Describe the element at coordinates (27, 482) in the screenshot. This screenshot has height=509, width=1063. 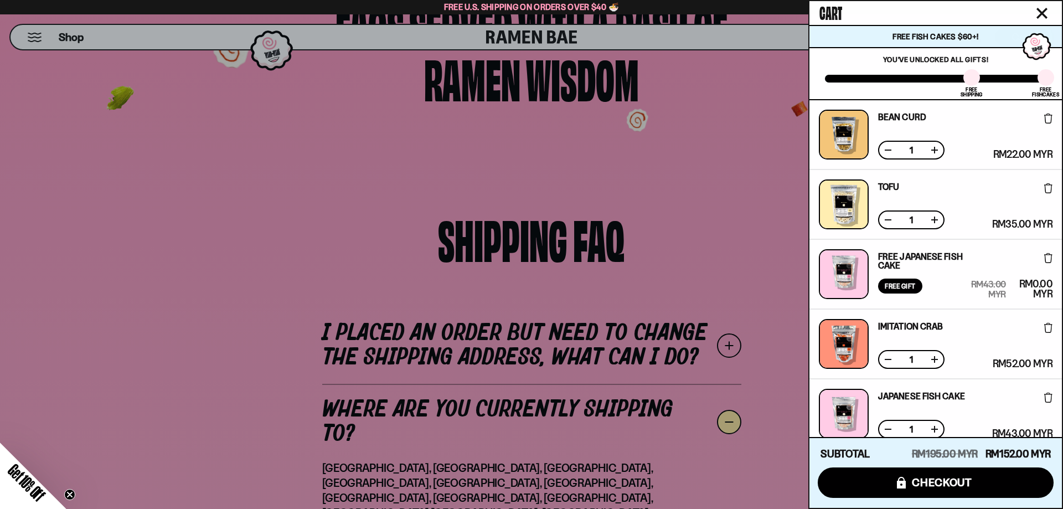
I see `span: Get 10% Off` at that location.